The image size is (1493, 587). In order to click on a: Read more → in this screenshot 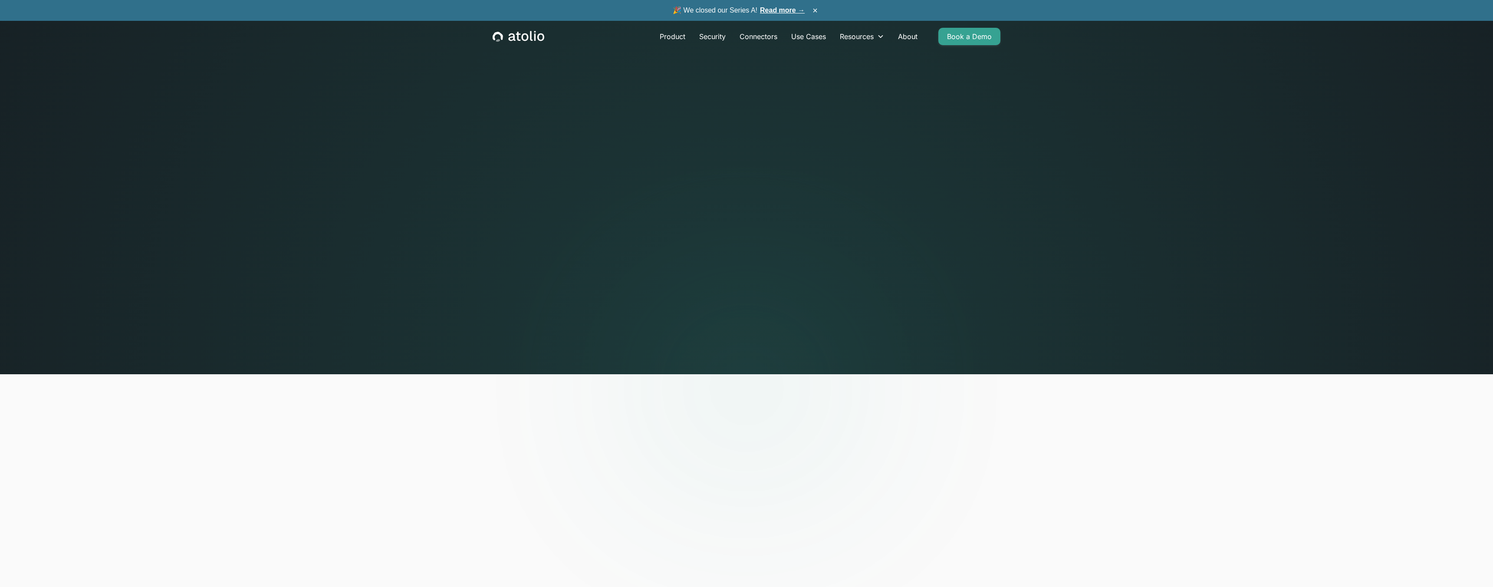, I will do `click(782, 10)`.